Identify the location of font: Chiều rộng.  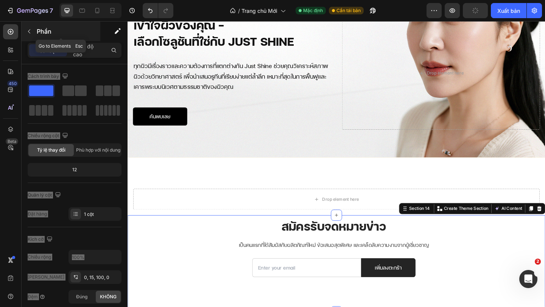
(39, 257).